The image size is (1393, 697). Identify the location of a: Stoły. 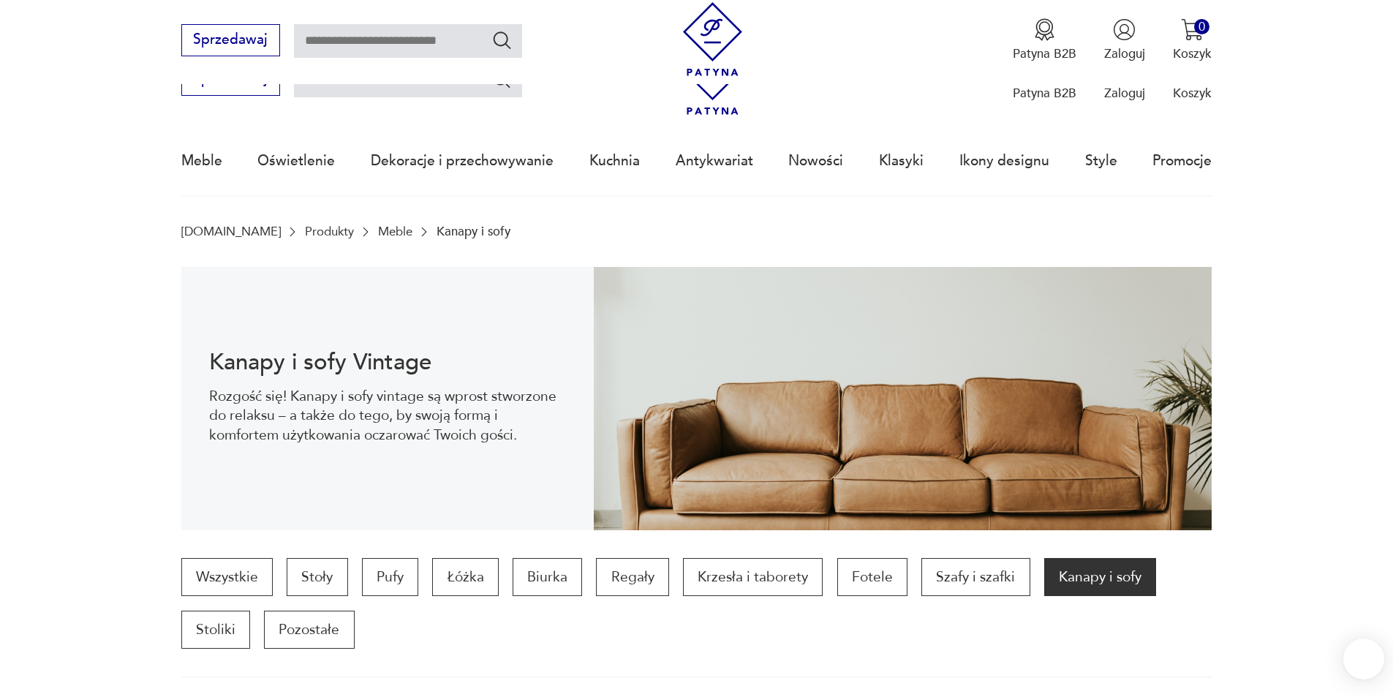
(317, 577).